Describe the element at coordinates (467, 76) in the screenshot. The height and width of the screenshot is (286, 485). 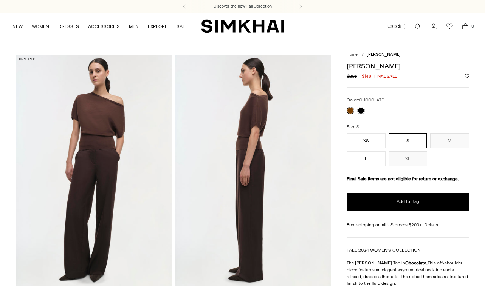
I see `button: Add to Wishlist` at that location.